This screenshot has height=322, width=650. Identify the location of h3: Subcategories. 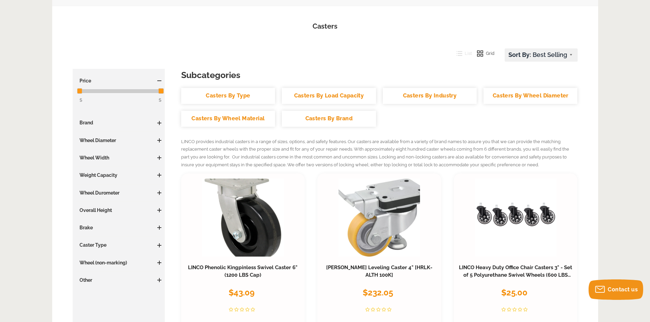
(379, 75).